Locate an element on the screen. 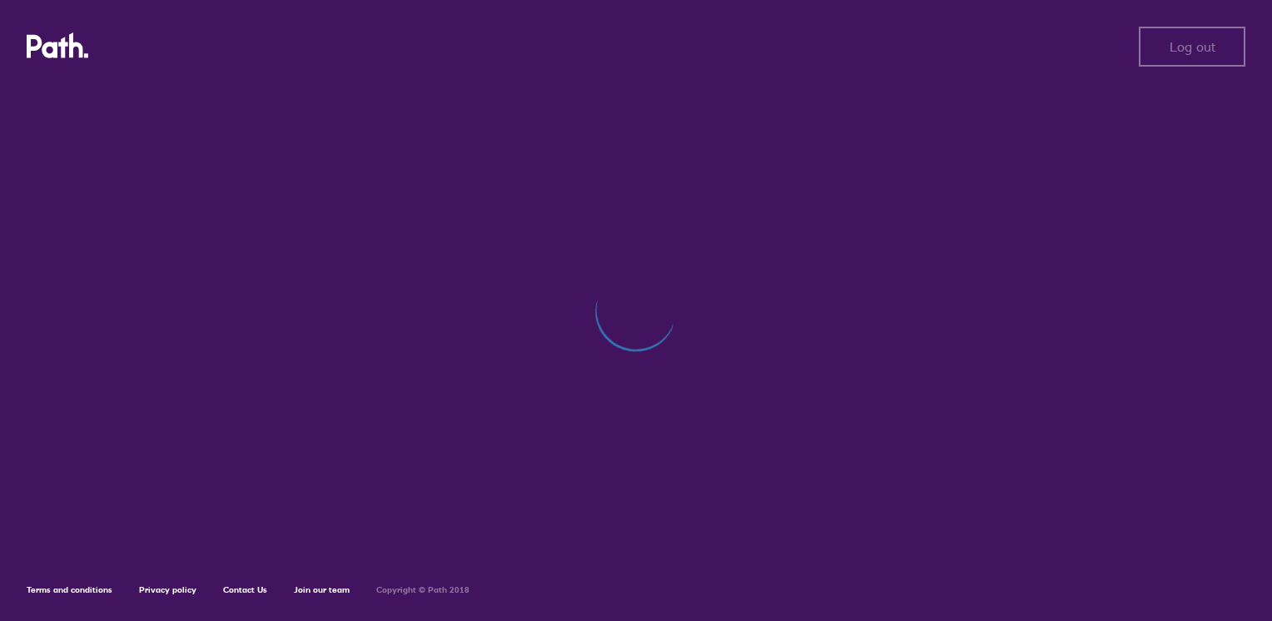 This screenshot has width=1272, height=621. button: Log out is located at coordinates (1192, 47).